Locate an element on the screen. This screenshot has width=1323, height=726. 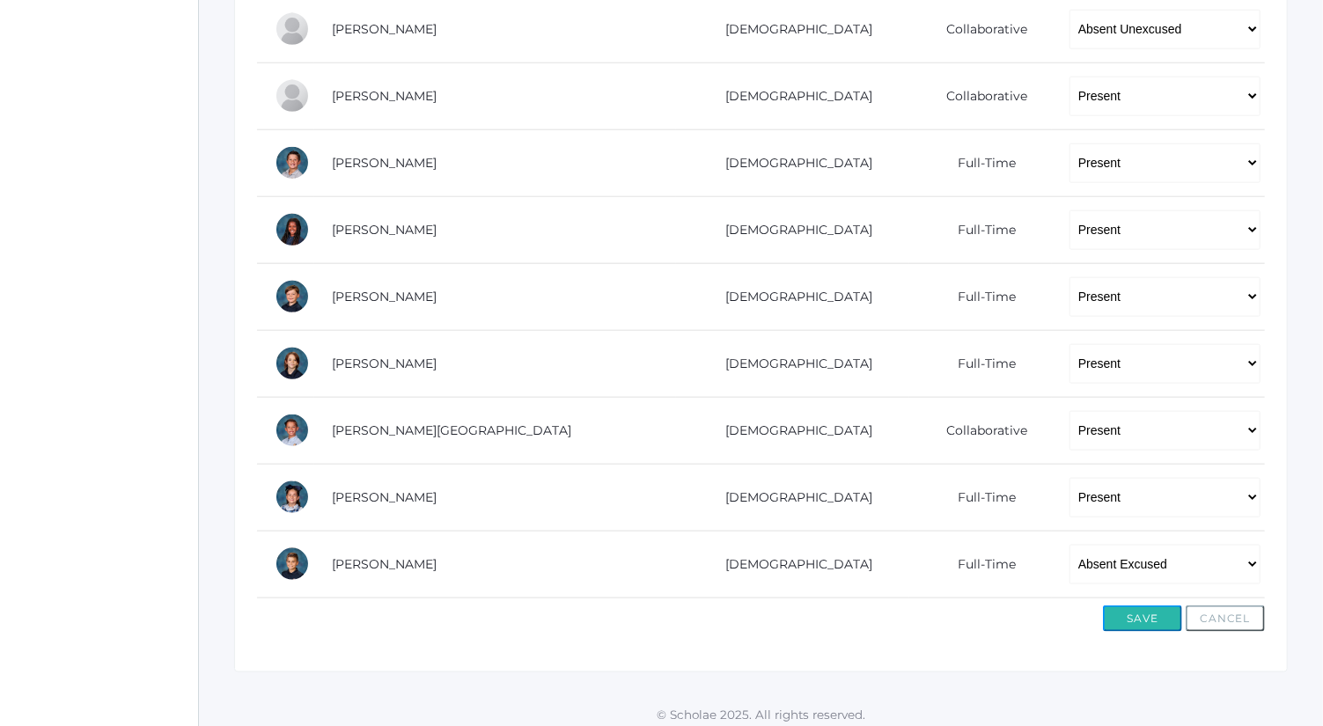
div: Pauline Harris is located at coordinates (292, 29).